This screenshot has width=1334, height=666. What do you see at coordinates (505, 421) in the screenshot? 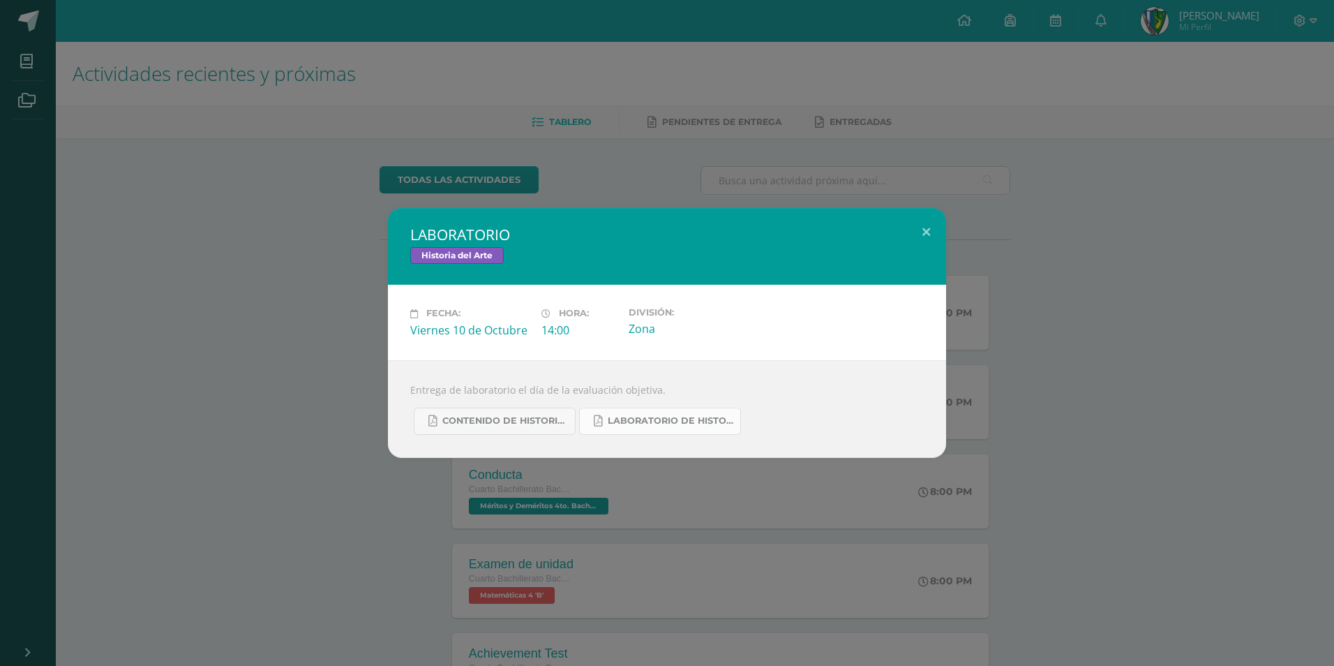
I see `span: CONTENIDO DE HISTORIA DEL ARTE UIV.pdf` at bounding box center [505, 421].